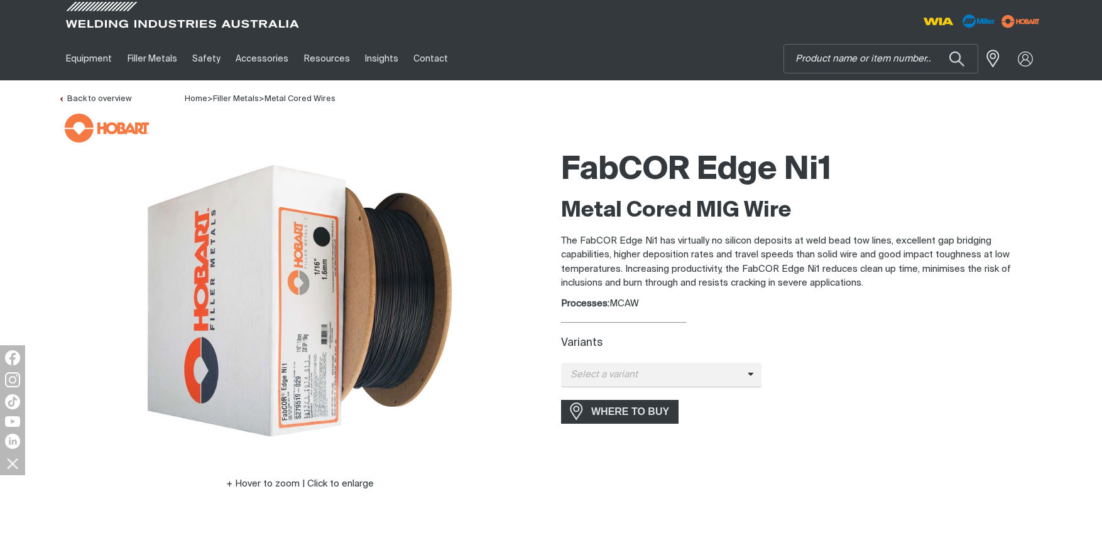  I want to click on a: Equipment, so click(89, 58).